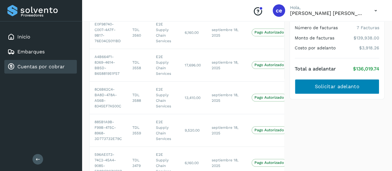 Image resolution: width=392 pixels, height=171 pixels. Describe the element at coordinates (192, 130) in the screenshot. I see `span: 9,520.00` at that location.